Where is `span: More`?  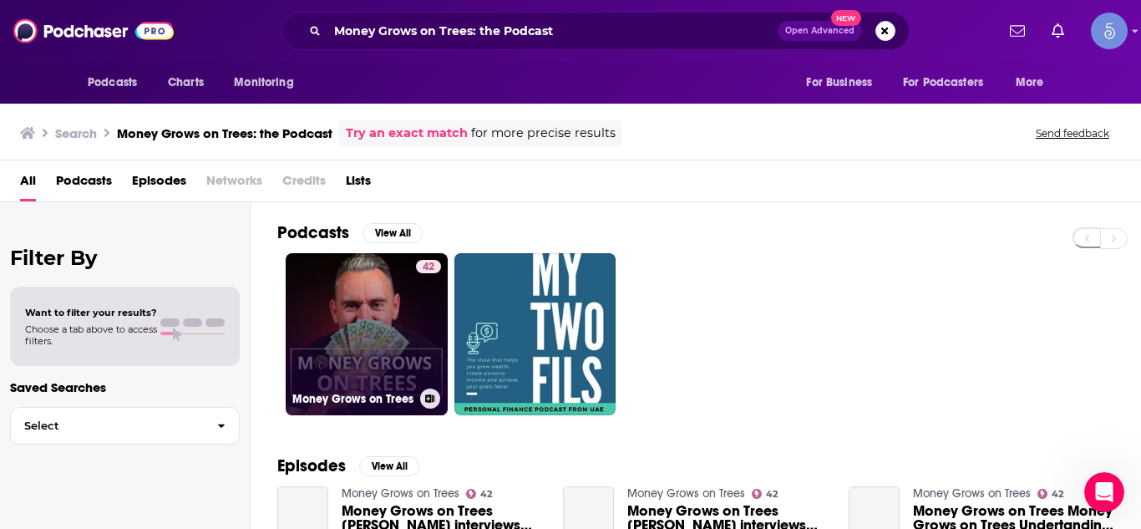 span: More is located at coordinates (1030, 83).